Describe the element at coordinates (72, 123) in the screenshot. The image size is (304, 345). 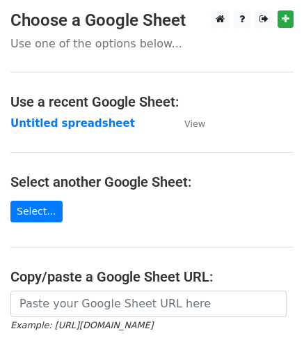
I see `strong: Untitled spreadsheet` at that location.